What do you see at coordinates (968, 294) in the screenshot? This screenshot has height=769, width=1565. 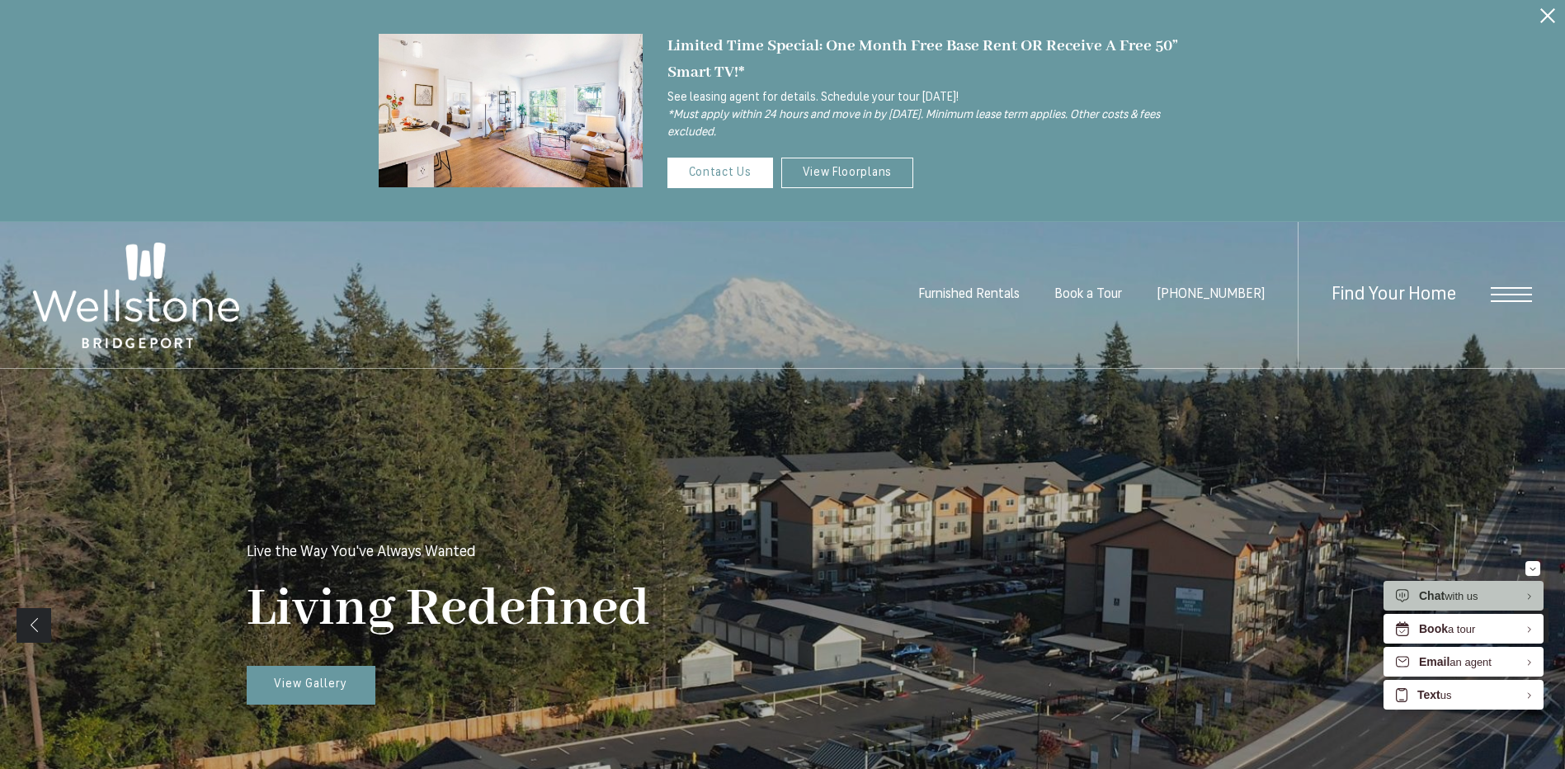 I see `a: Furnished Rentals` at bounding box center [968, 294].